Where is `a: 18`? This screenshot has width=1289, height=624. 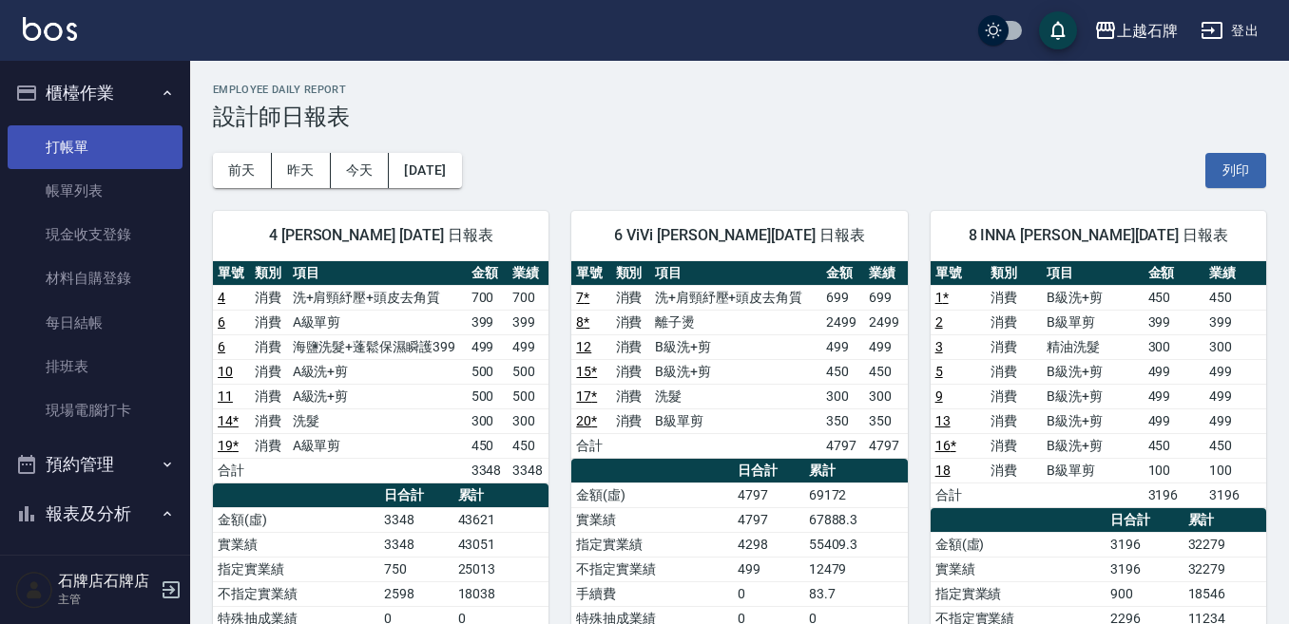
a: 18 is located at coordinates (943, 470).